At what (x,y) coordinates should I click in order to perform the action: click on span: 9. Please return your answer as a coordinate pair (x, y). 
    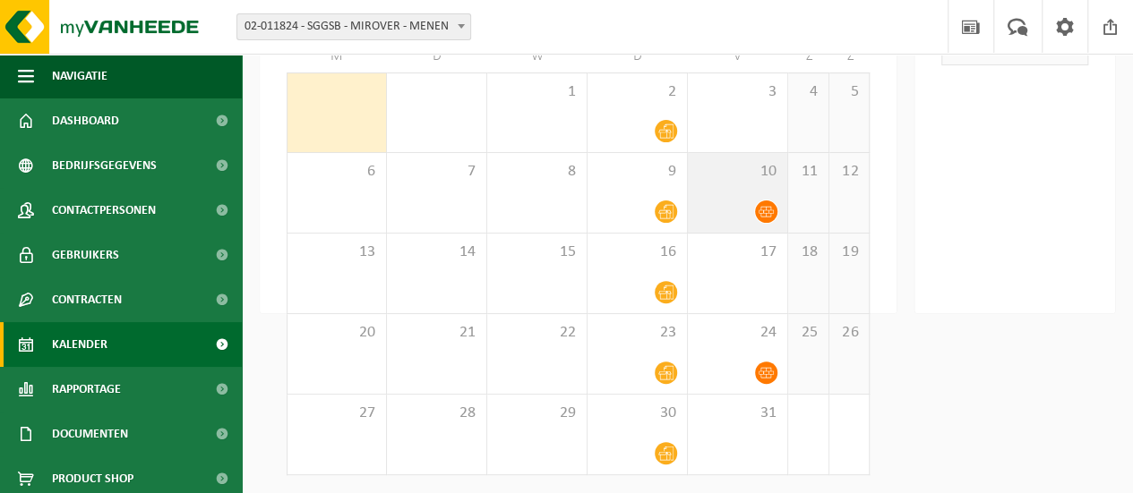
    Looking at the image, I should click on (637, 172).